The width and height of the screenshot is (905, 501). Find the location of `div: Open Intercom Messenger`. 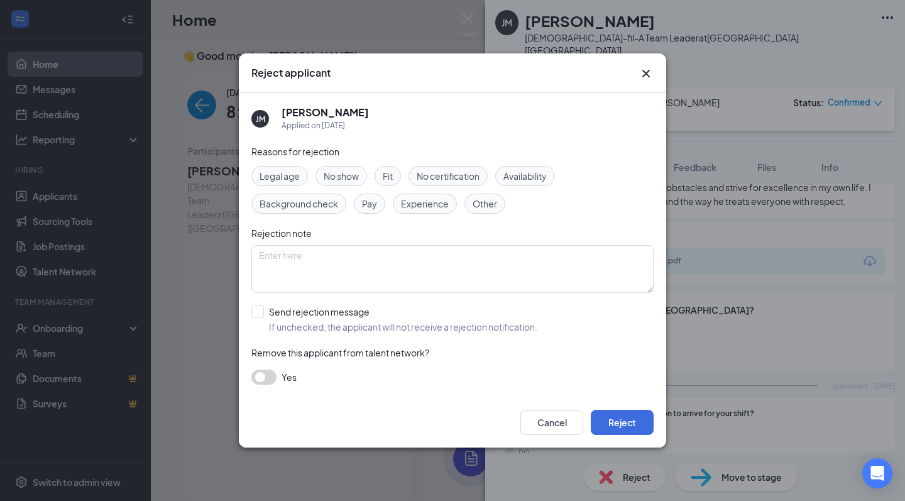

div: Open Intercom Messenger is located at coordinates (877, 473).